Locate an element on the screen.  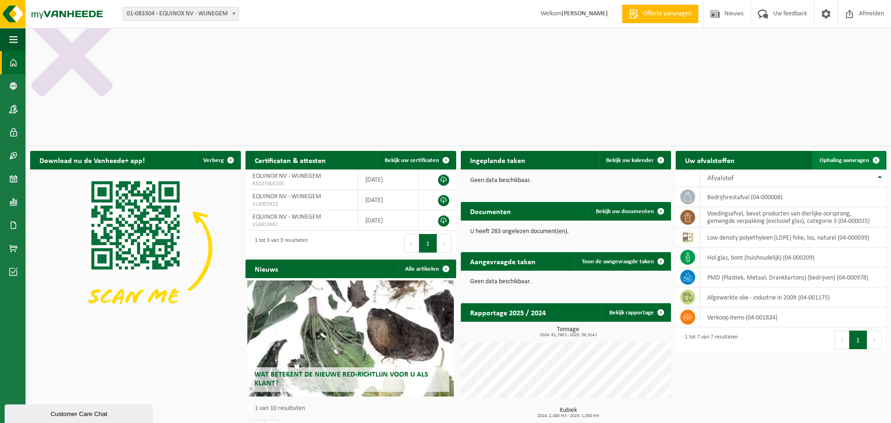
td: bedrijfsrestafval (04-000008) is located at coordinates (793, 197).